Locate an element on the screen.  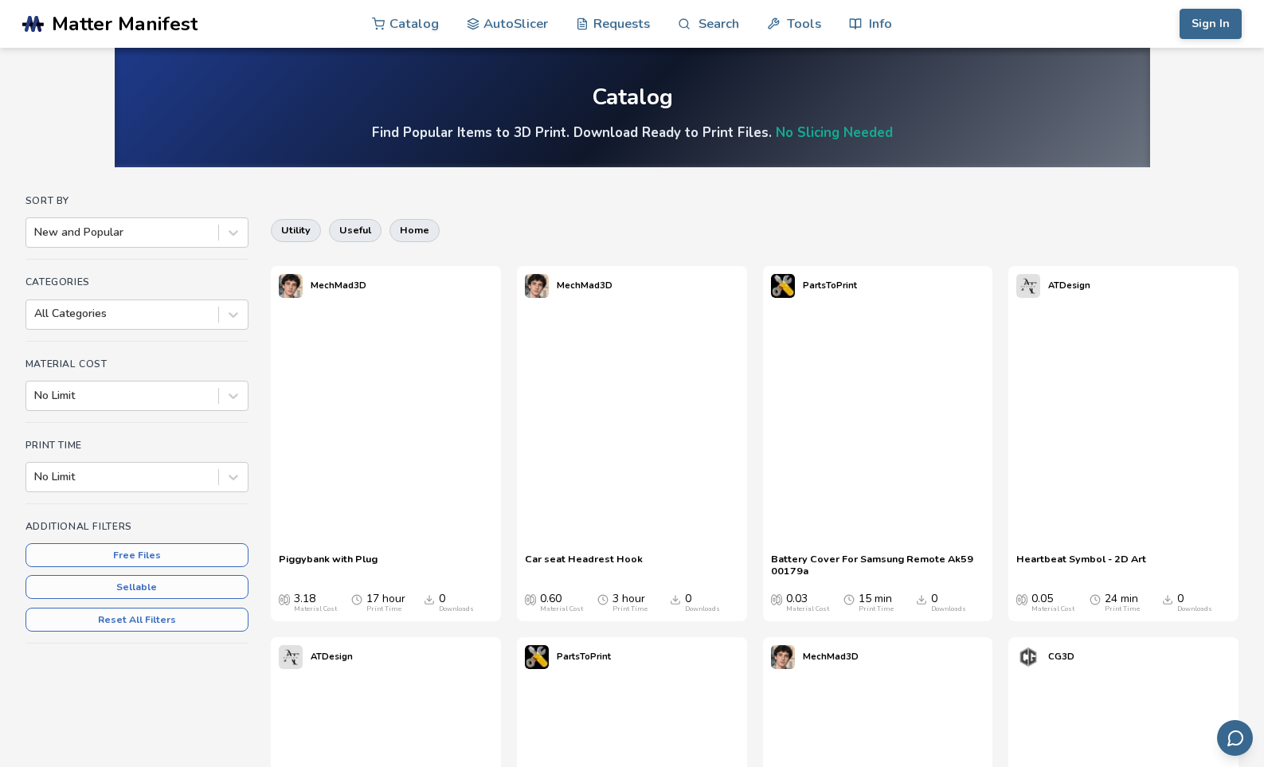
span: Car seat Headrest Hook is located at coordinates (584, 565).